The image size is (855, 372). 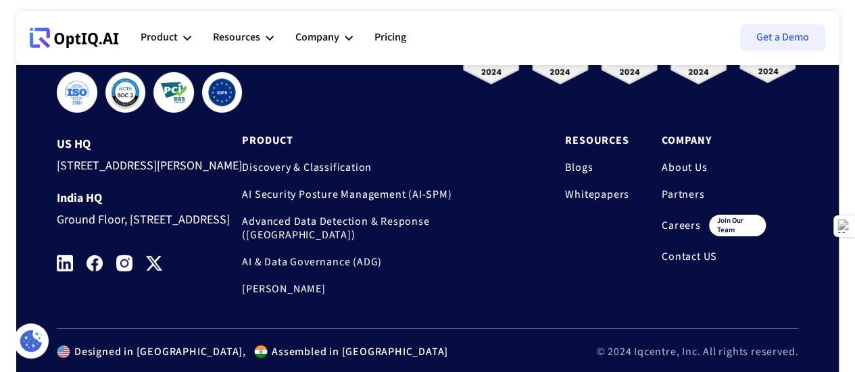 What do you see at coordinates (737, 226) in the screenshot?
I see `div: join our team` at bounding box center [737, 226].